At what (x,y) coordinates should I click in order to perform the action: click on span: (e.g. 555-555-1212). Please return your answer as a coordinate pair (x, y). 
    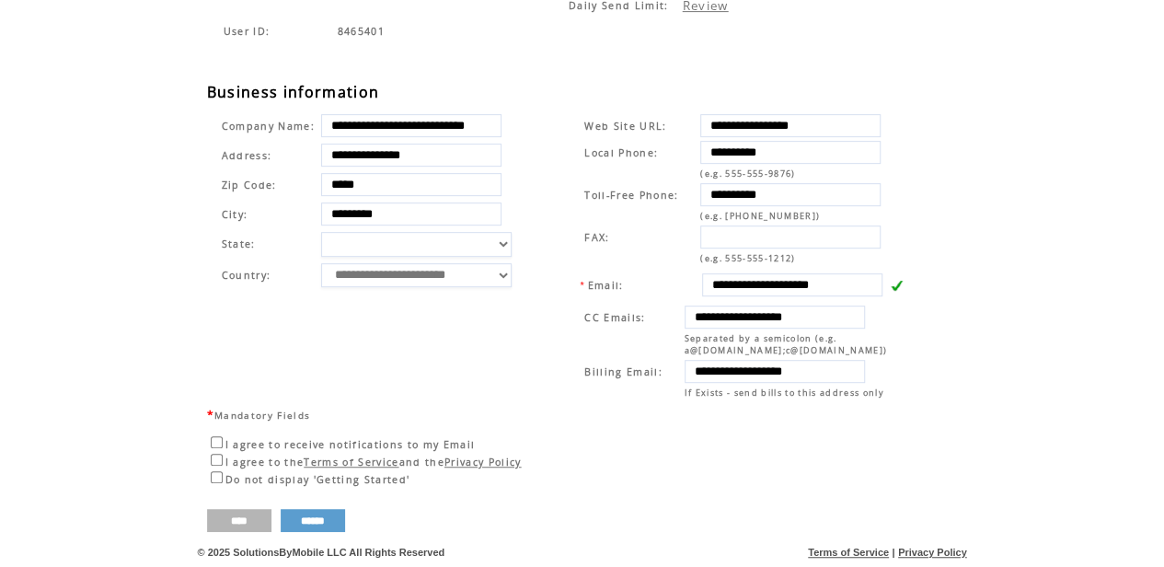
    Looking at the image, I should click on (747, 258).